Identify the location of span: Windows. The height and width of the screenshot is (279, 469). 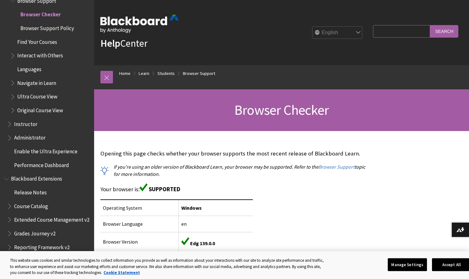
(191, 208).